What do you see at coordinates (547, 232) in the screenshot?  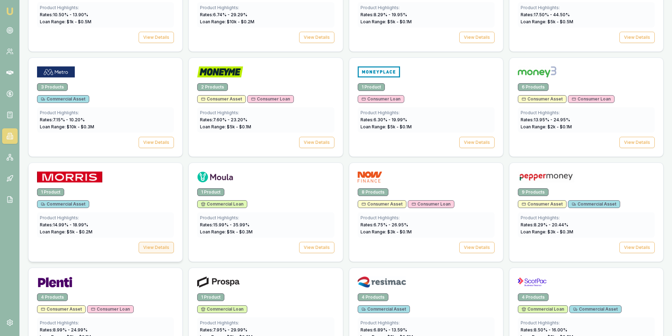 I see `span: Loan Range: $ 3 k - $ 0.3 M` at bounding box center [547, 232].